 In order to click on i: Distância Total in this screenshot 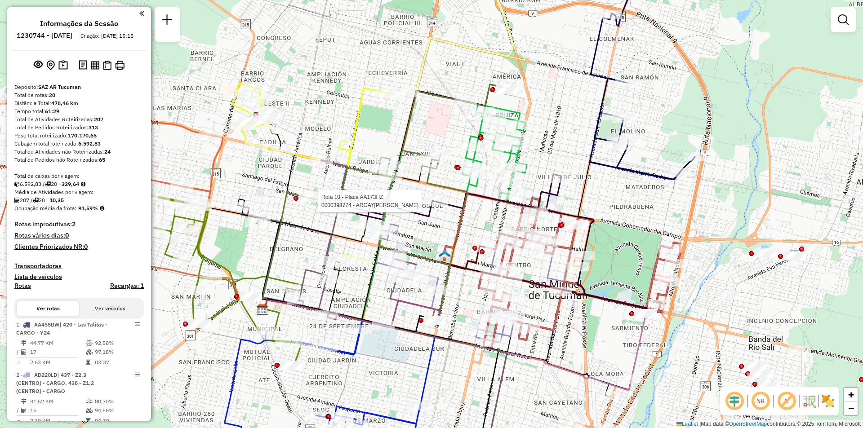, I will do `click(24, 402)`.